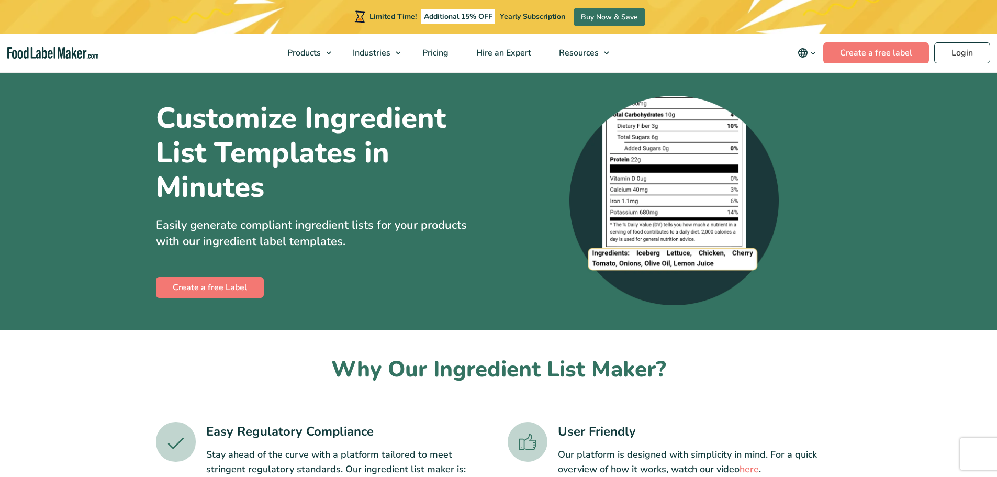  I want to click on p: Easily generate compliant ingredient lists for your products with our ingredient label templates., so click(323, 233).